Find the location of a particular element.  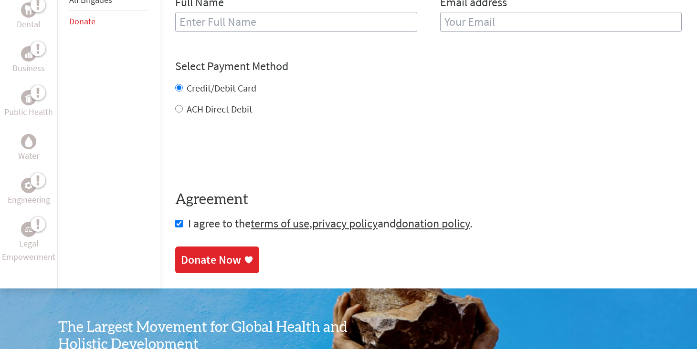

div: Water is located at coordinates (29, 142).